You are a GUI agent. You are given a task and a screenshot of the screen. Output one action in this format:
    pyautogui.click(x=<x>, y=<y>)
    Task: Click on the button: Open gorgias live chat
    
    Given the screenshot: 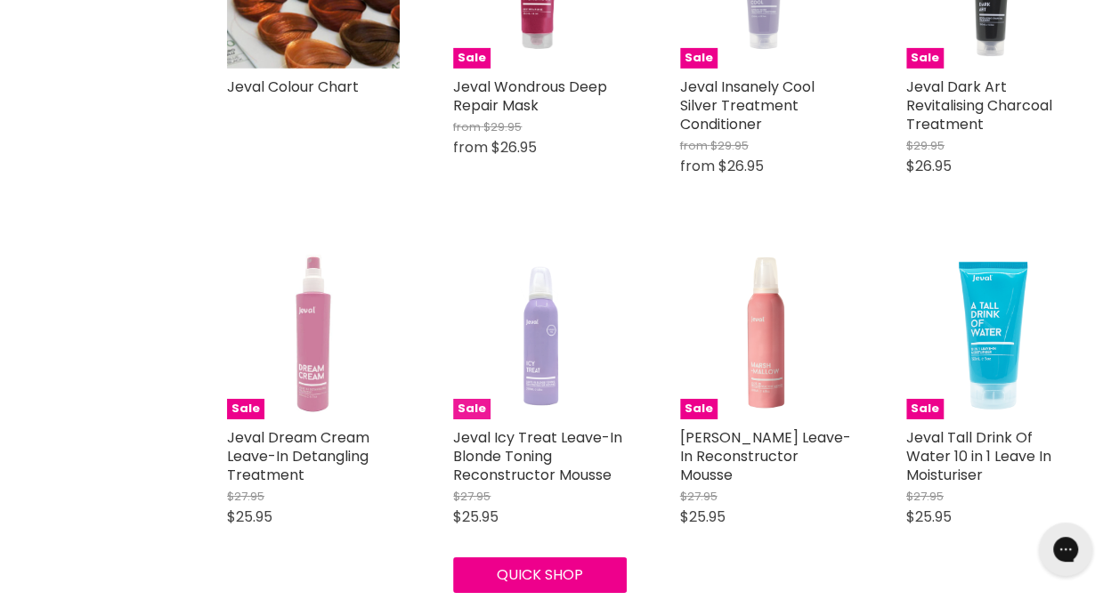 What is the action you would take?
    pyautogui.click(x=36, y=33)
    